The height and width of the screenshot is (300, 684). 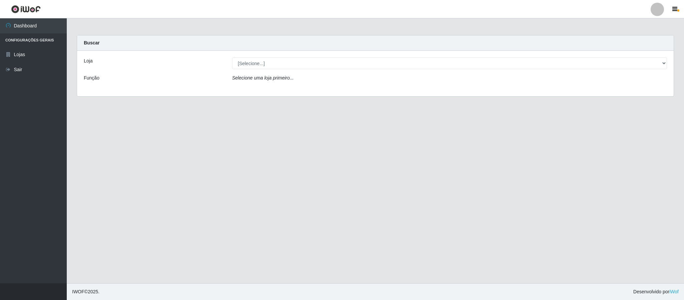 I want to click on span: IWOF, so click(x=78, y=292).